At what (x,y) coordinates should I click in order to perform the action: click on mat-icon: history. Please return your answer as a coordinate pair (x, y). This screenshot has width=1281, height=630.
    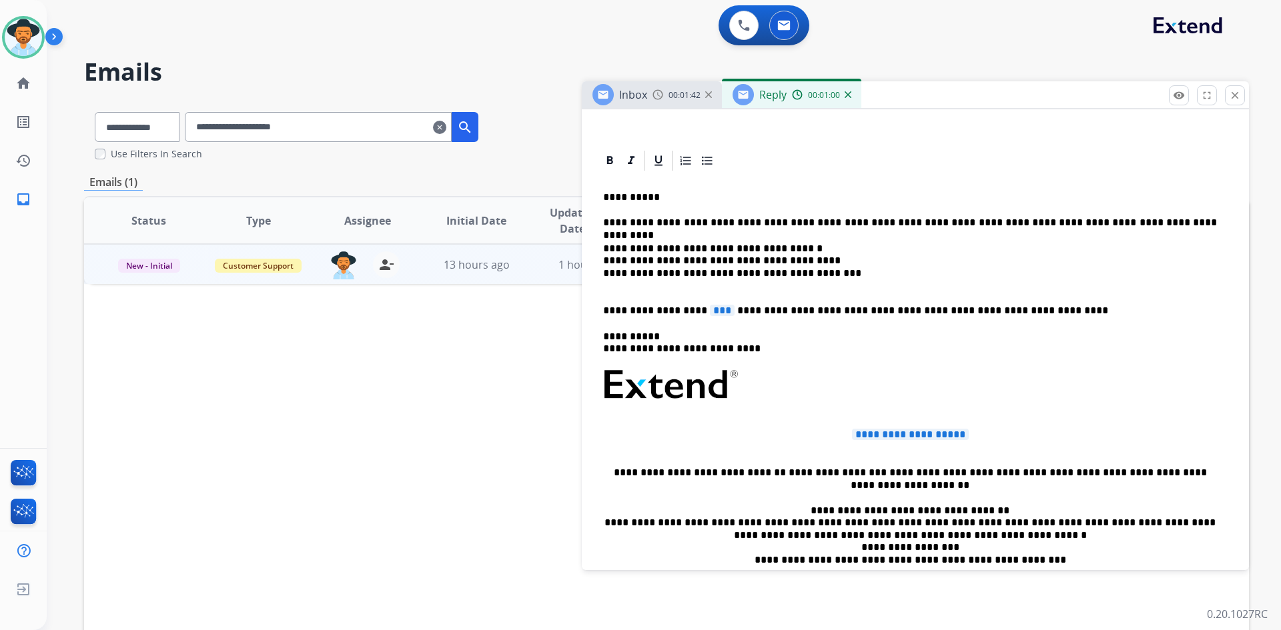
    Looking at the image, I should click on (23, 161).